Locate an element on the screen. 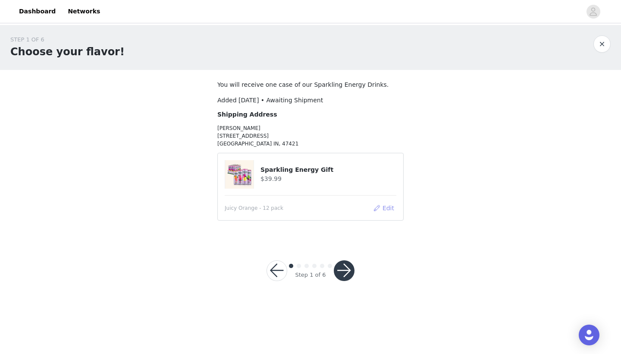 The width and height of the screenshot is (621, 354). a: Networks is located at coordinates (84, 11).